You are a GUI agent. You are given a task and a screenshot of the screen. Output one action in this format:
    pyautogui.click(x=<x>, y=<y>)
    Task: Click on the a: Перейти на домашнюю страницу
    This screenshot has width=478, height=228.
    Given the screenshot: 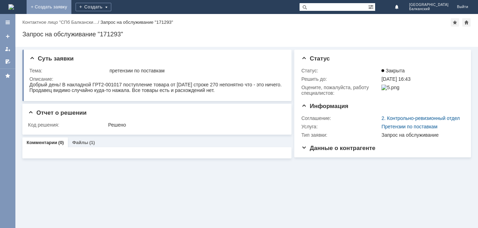 What is the action you would take?
    pyautogui.click(x=11, y=7)
    